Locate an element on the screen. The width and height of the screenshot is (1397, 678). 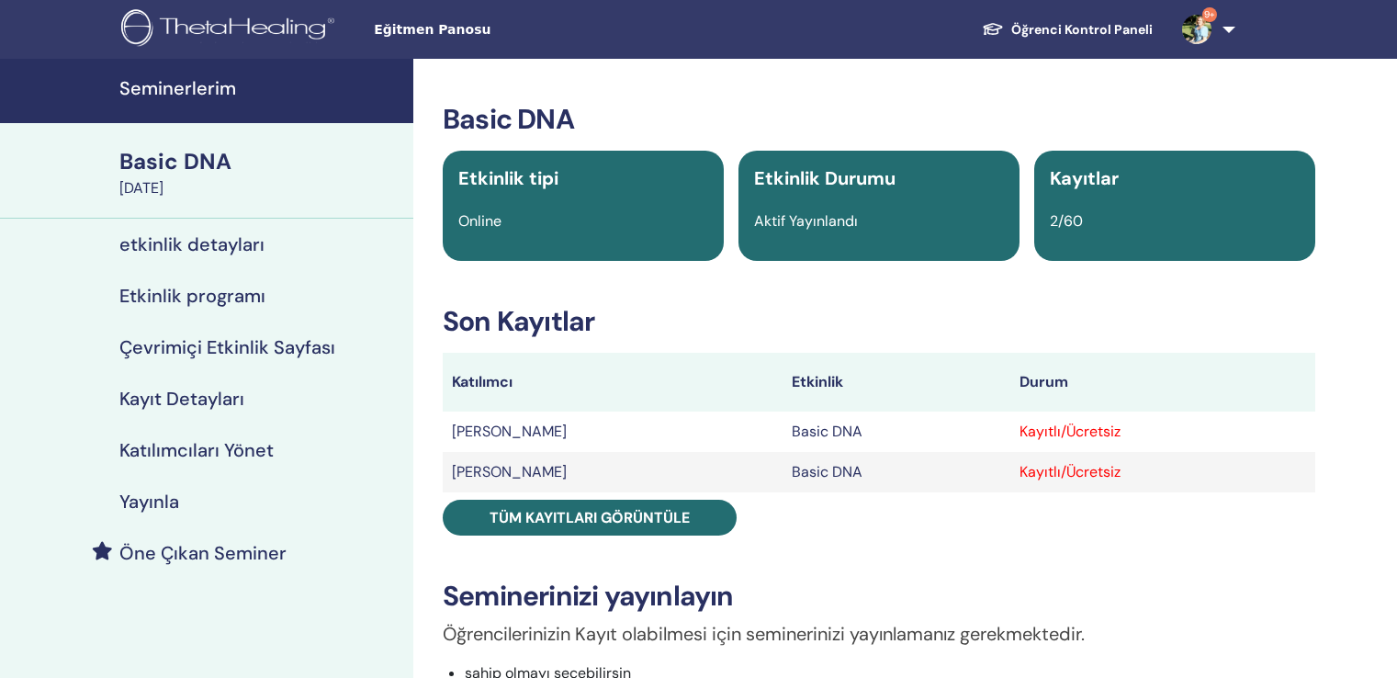
span: 9+ is located at coordinates (1210, 15).